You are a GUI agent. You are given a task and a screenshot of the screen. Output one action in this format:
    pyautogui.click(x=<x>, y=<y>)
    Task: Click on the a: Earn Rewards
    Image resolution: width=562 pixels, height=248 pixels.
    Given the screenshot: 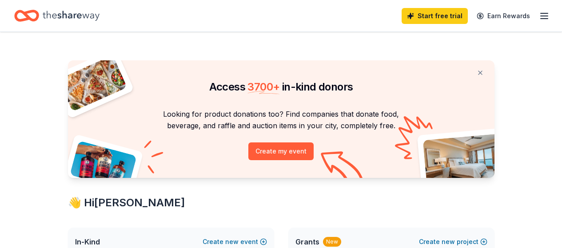 What is the action you would take?
    pyautogui.click(x=503, y=16)
    